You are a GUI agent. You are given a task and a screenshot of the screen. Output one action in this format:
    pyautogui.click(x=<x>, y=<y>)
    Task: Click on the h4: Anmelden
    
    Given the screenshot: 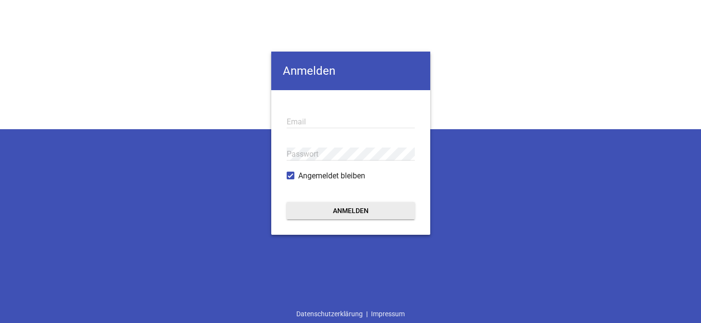 What is the action you would take?
    pyautogui.click(x=351, y=71)
    